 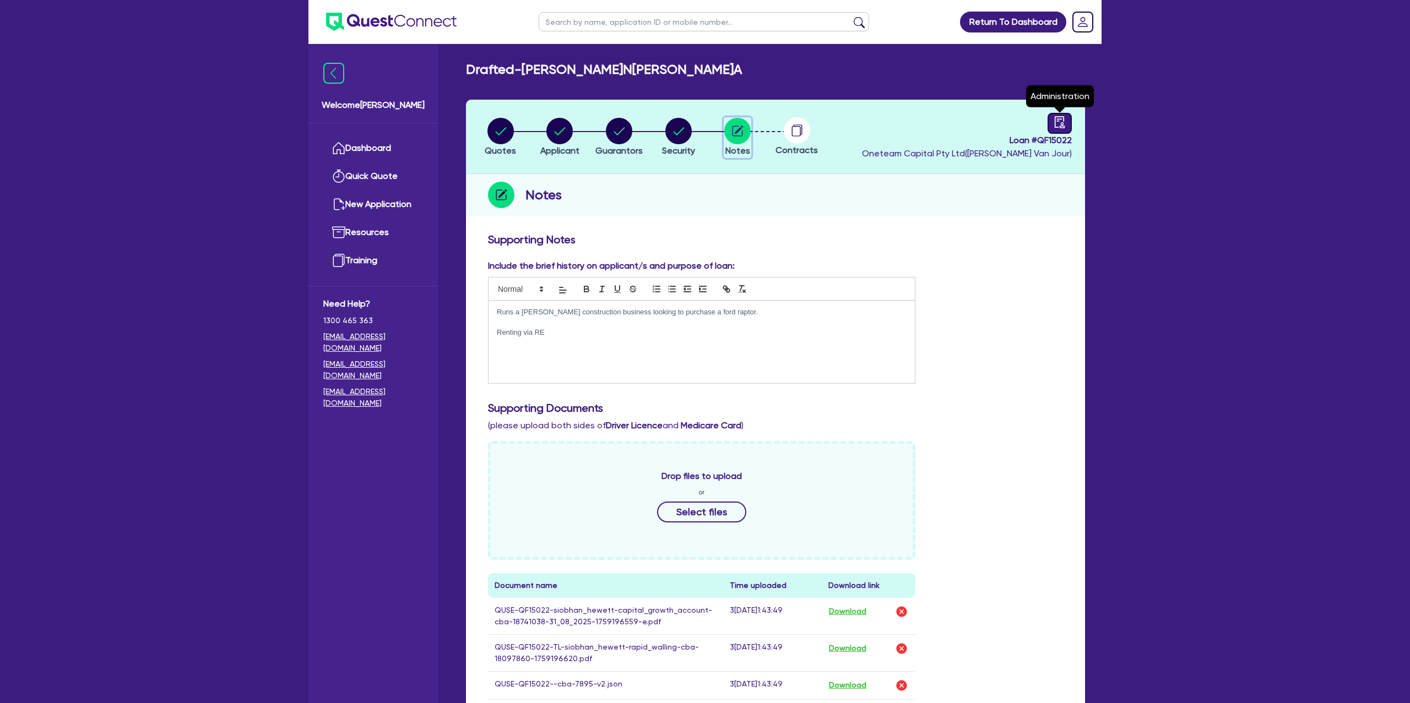 What do you see at coordinates (738, 150) in the screenshot?
I see `span: Notes` at bounding box center [738, 150].